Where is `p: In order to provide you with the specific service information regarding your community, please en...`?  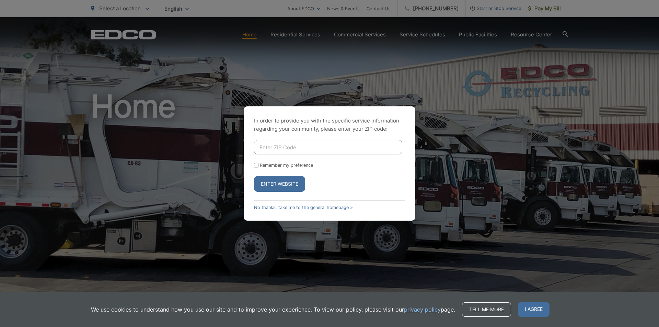
p: In order to provide you with the specific service information regarding your community, please en... is located at coordinates (329, 125).